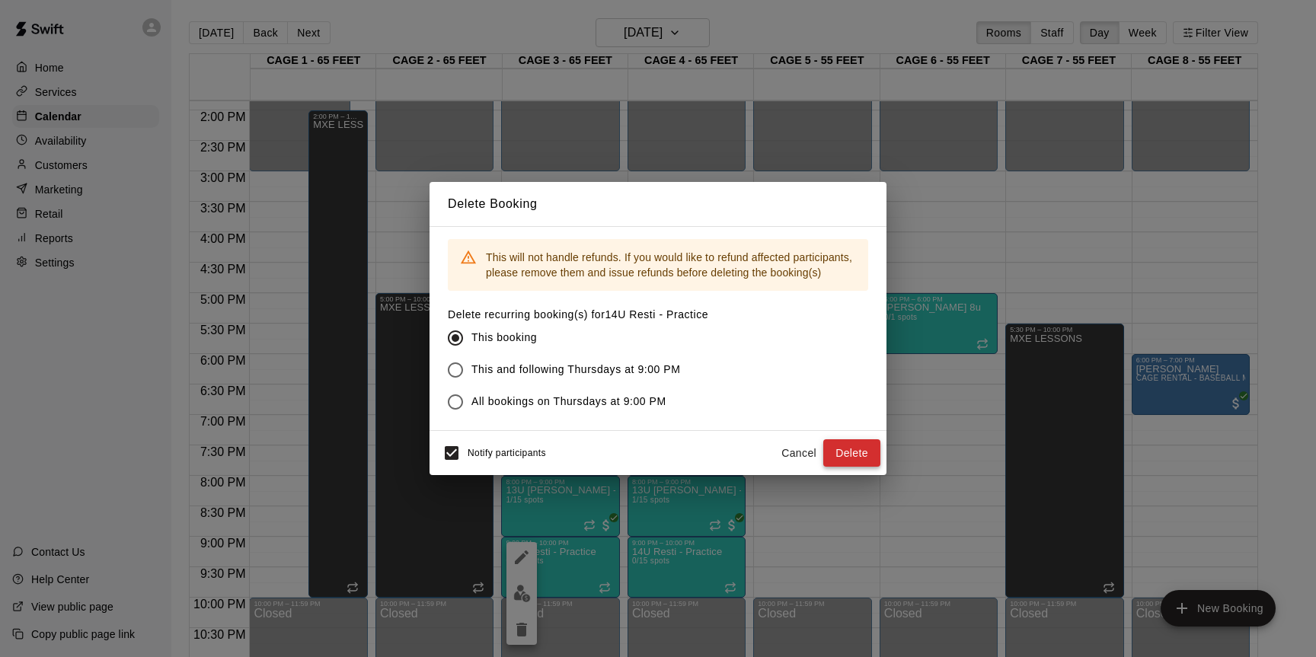  What do you see at coordinates (851, 453) in the screenshot?
I see `button: Delete` at bounding box center [851, 453].